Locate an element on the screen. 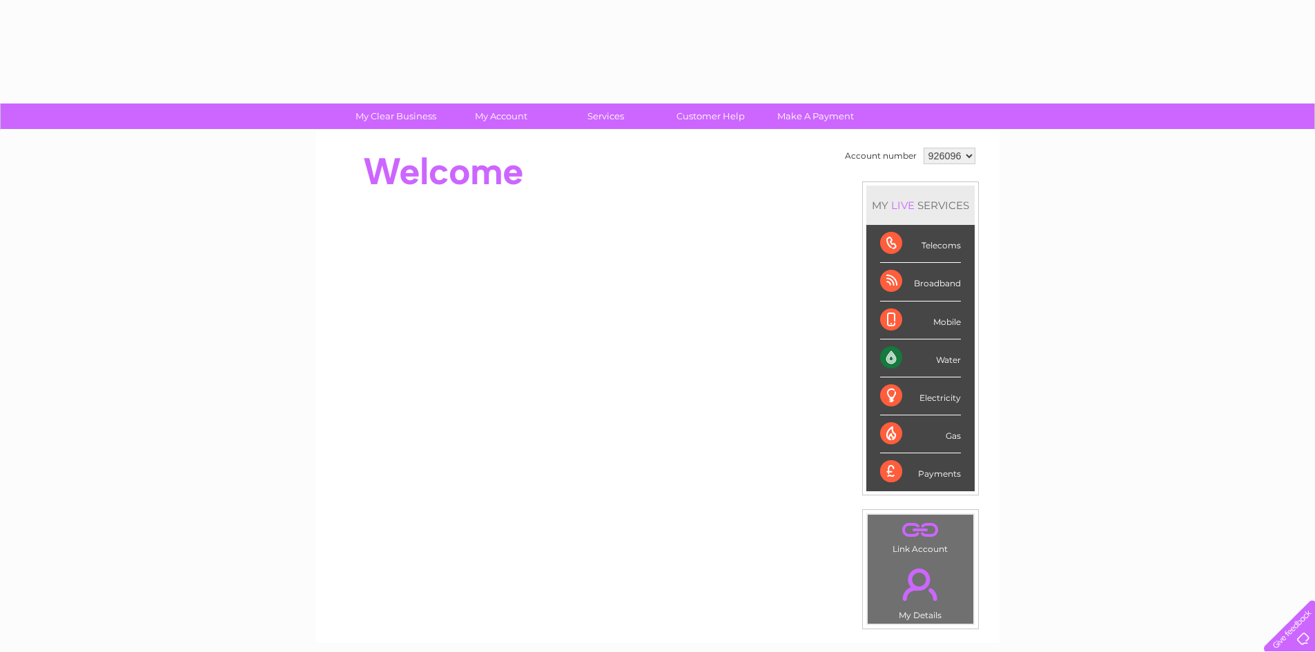 Image resolution: width=1315 pixels, height=652 pixels. a: Services is located at coordinates (605, 116).